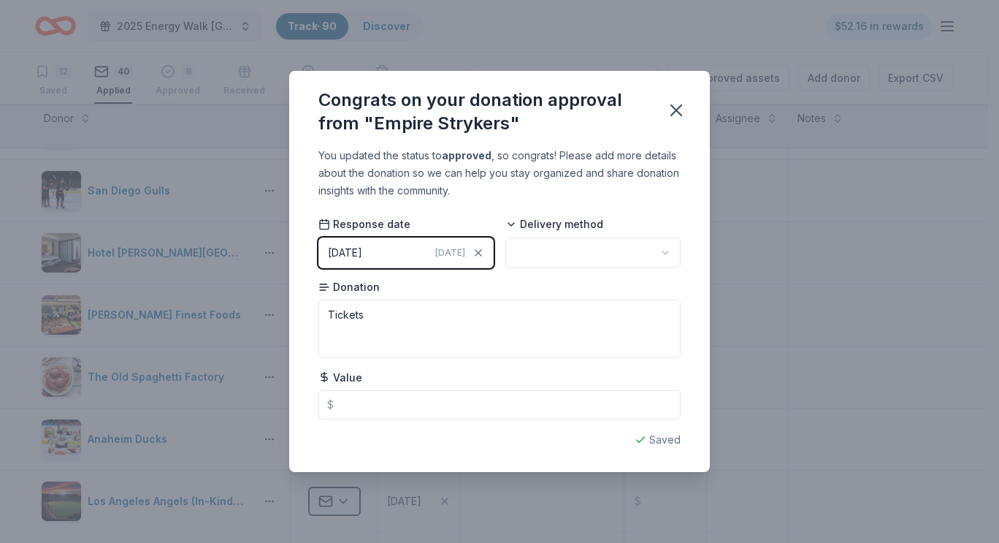 Image resolution: width=999 pixels, height=543 pixels. What do you see at coordinates (365, 224) in the screenshot?
I see `span: Response date` at bounding box center [365, 224].